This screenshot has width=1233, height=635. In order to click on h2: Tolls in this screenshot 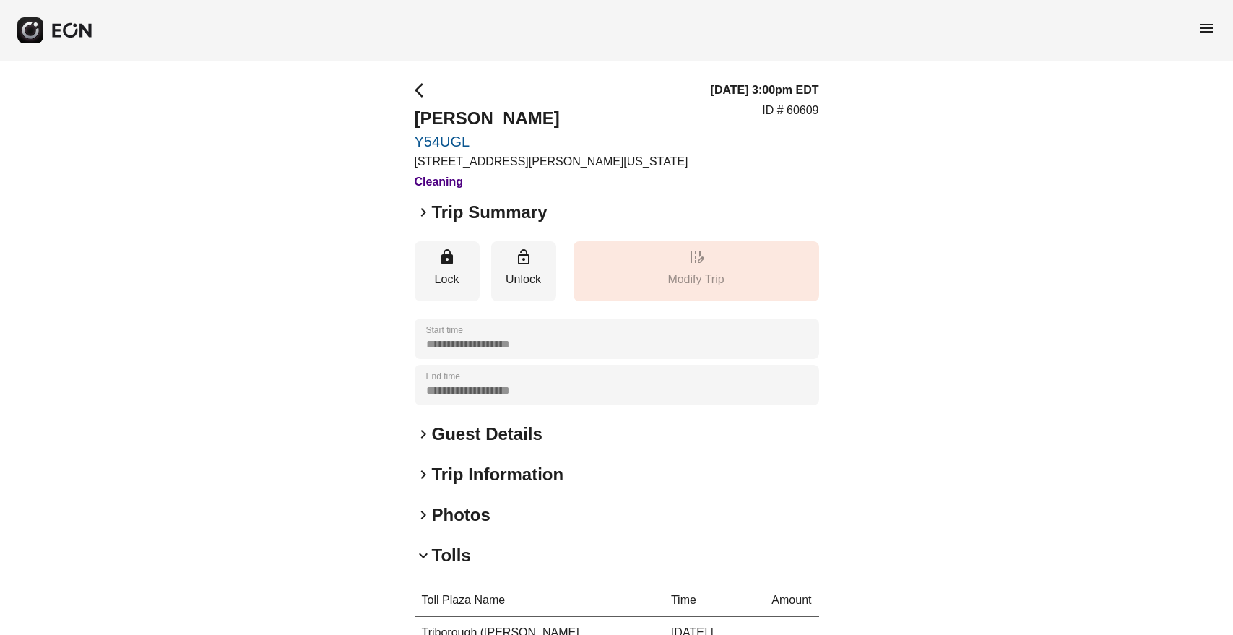, I will do `click(451, 555)`.